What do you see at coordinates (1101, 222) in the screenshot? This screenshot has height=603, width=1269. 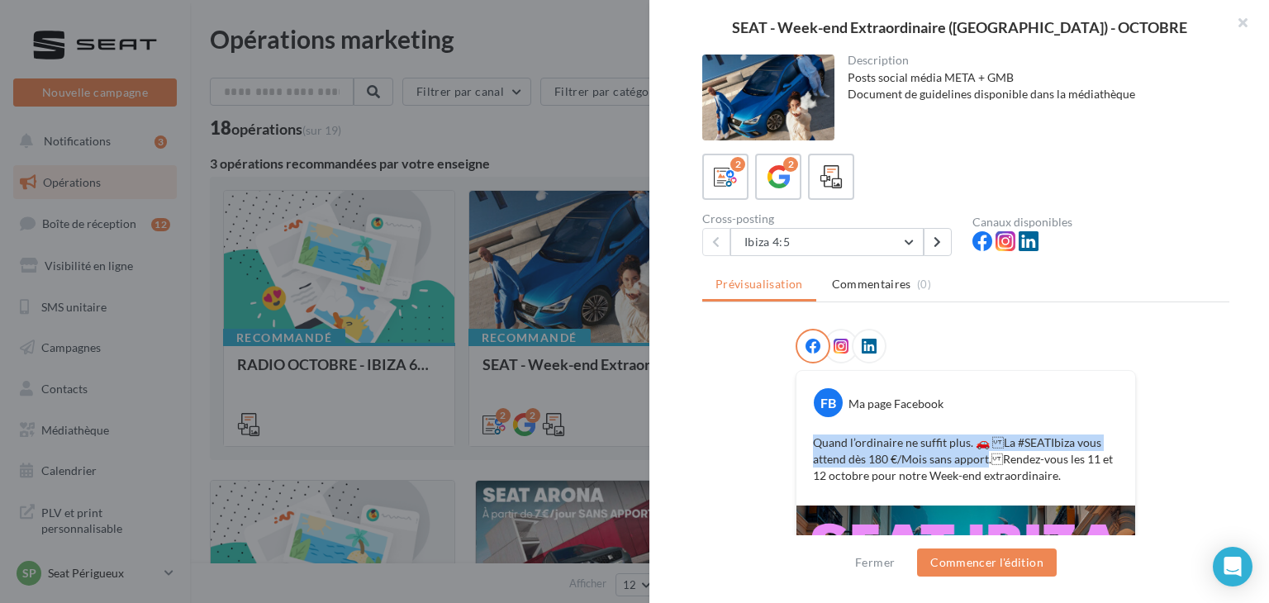 I see `div: Canaux disponibles` at bounding box center [1101, 222].